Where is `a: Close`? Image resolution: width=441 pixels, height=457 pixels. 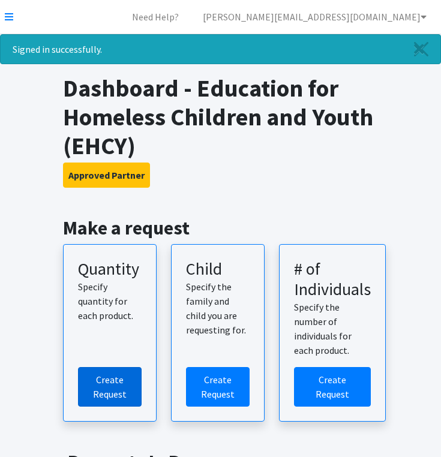 a: Close is located at coordinates (421, 49).